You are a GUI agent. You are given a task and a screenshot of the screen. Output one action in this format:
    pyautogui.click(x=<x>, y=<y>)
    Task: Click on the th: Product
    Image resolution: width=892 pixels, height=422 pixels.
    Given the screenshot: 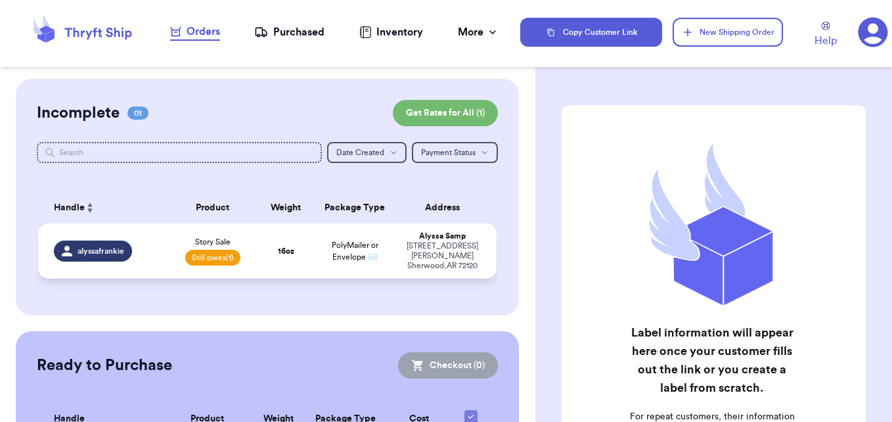 What is the action you would take?
    pyautogui.click(x=213, y=208)
    